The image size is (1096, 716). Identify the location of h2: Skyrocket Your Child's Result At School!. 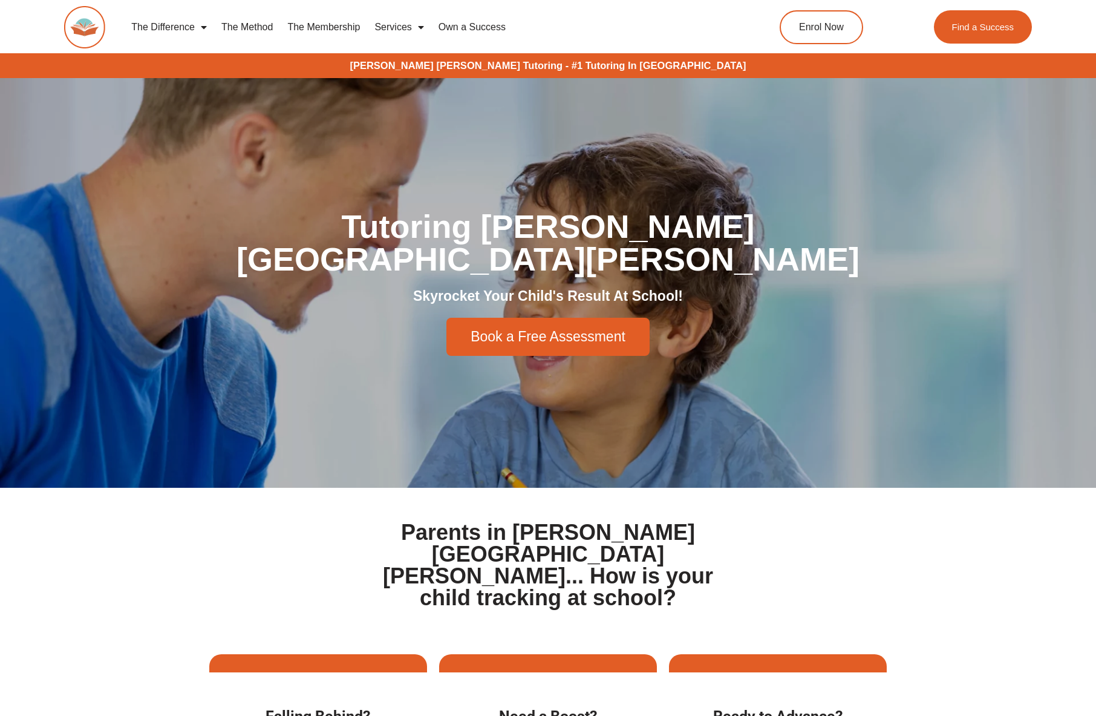
(548, 296).